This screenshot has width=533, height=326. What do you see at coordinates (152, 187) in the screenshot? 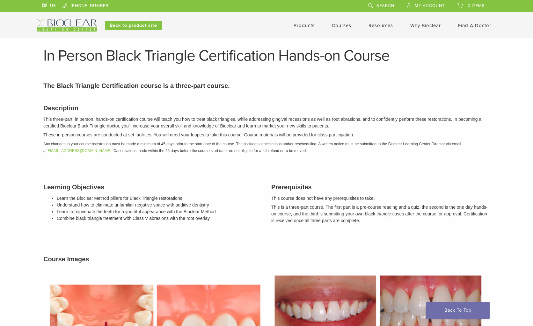
I see `h3: Learning Objectives` at bounding box center [152, 187].